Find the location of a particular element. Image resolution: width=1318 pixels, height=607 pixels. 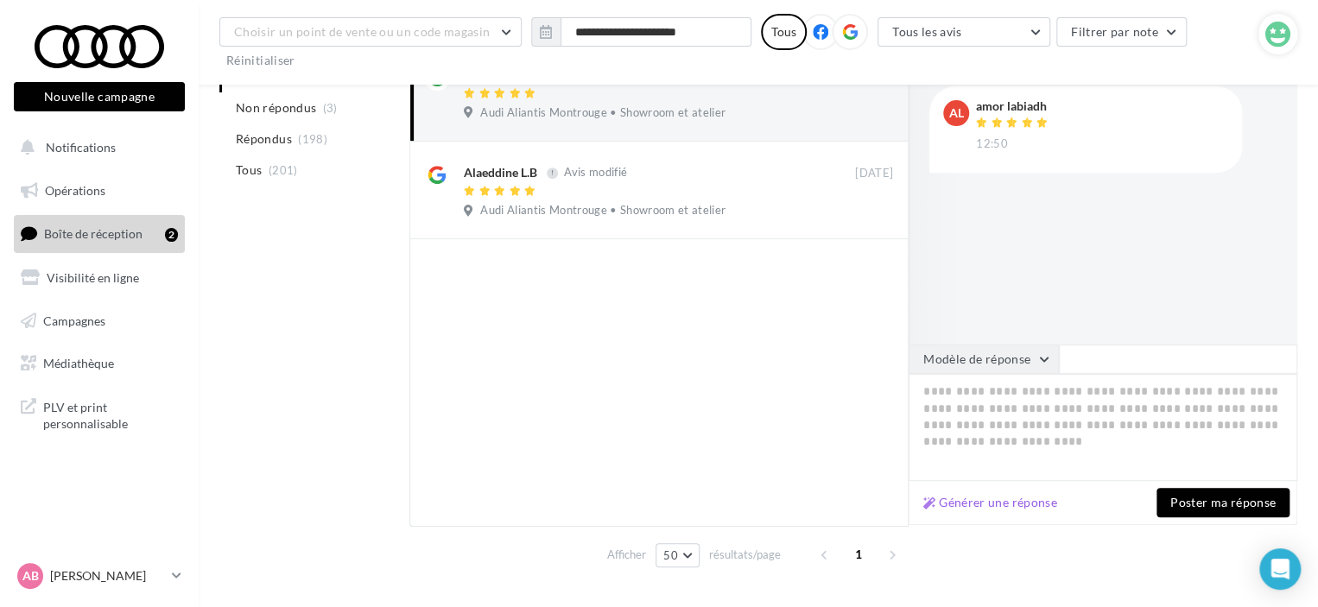

span: (201) is located at coordinates (283, 170).